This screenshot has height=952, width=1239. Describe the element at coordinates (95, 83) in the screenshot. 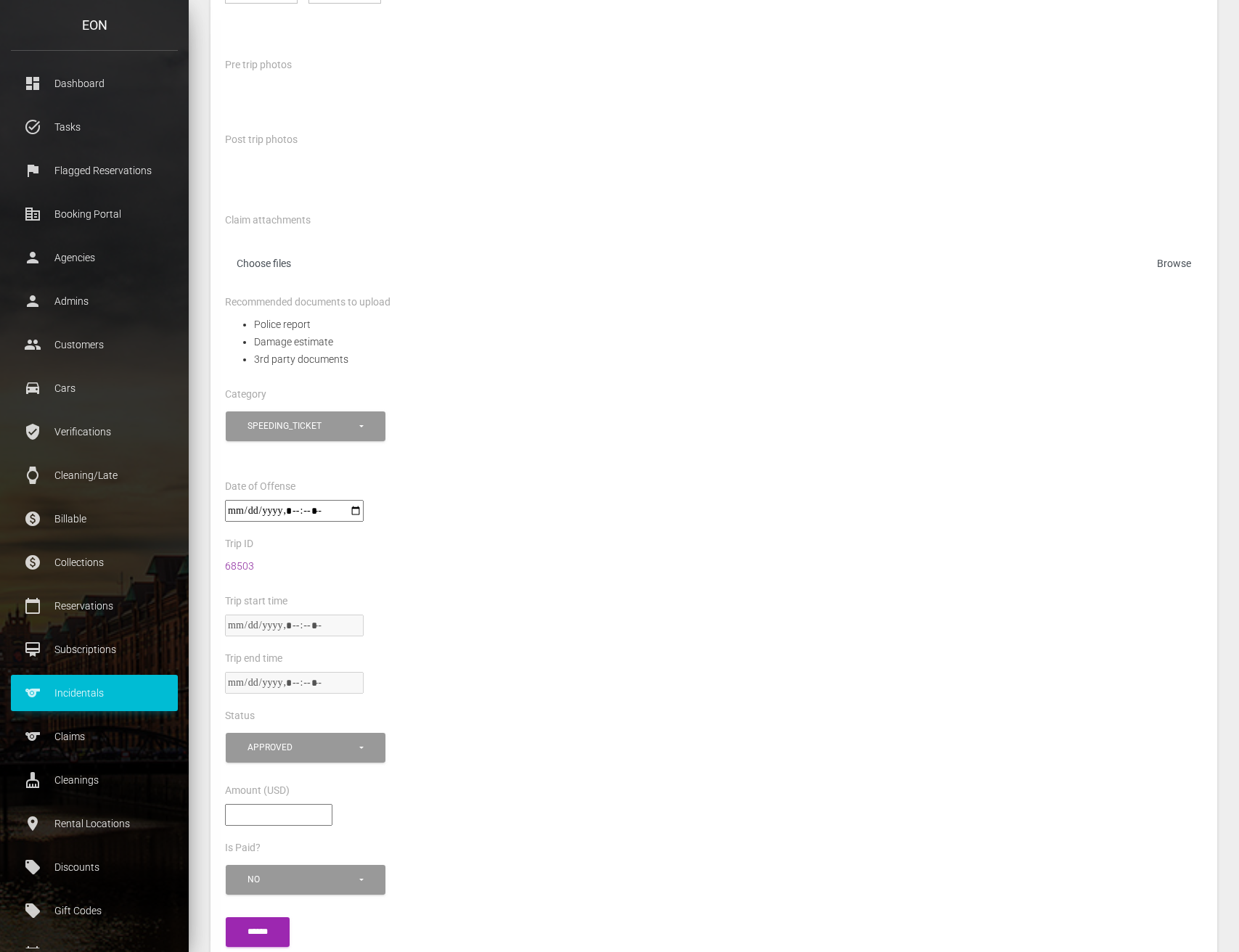

I see `a: dashboard Dashboard` at that location.